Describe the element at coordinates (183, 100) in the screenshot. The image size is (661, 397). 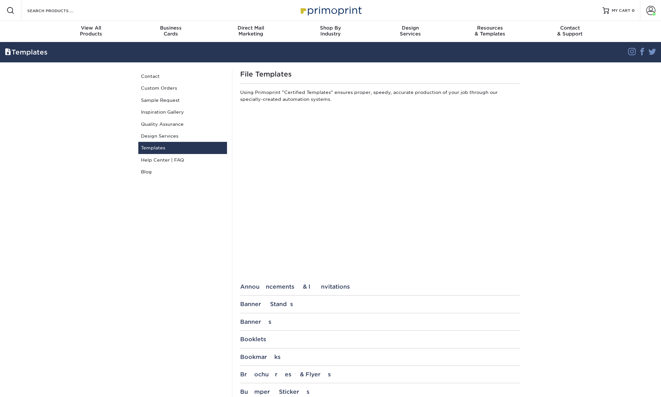
I see `a: Sample Request` at that location.